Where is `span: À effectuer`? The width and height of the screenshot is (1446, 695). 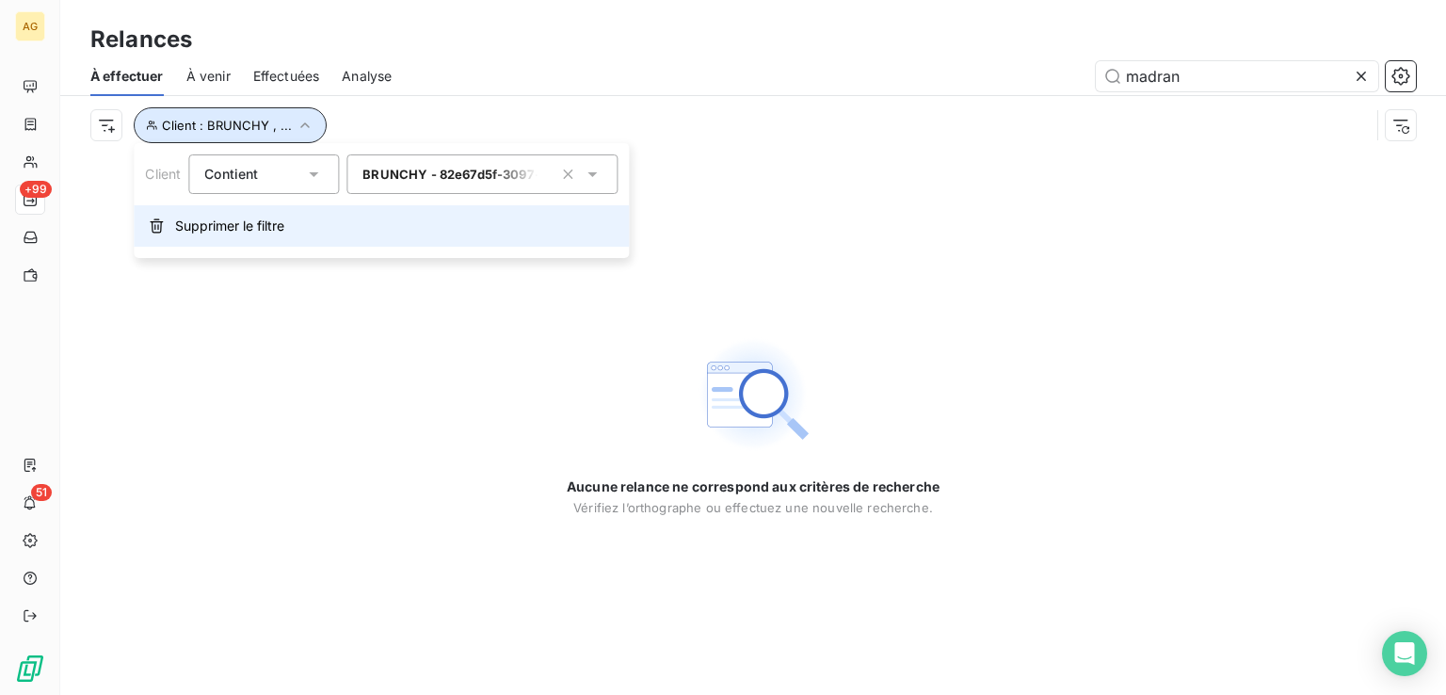 span: À effectuer is located at coordinates (127, 76).